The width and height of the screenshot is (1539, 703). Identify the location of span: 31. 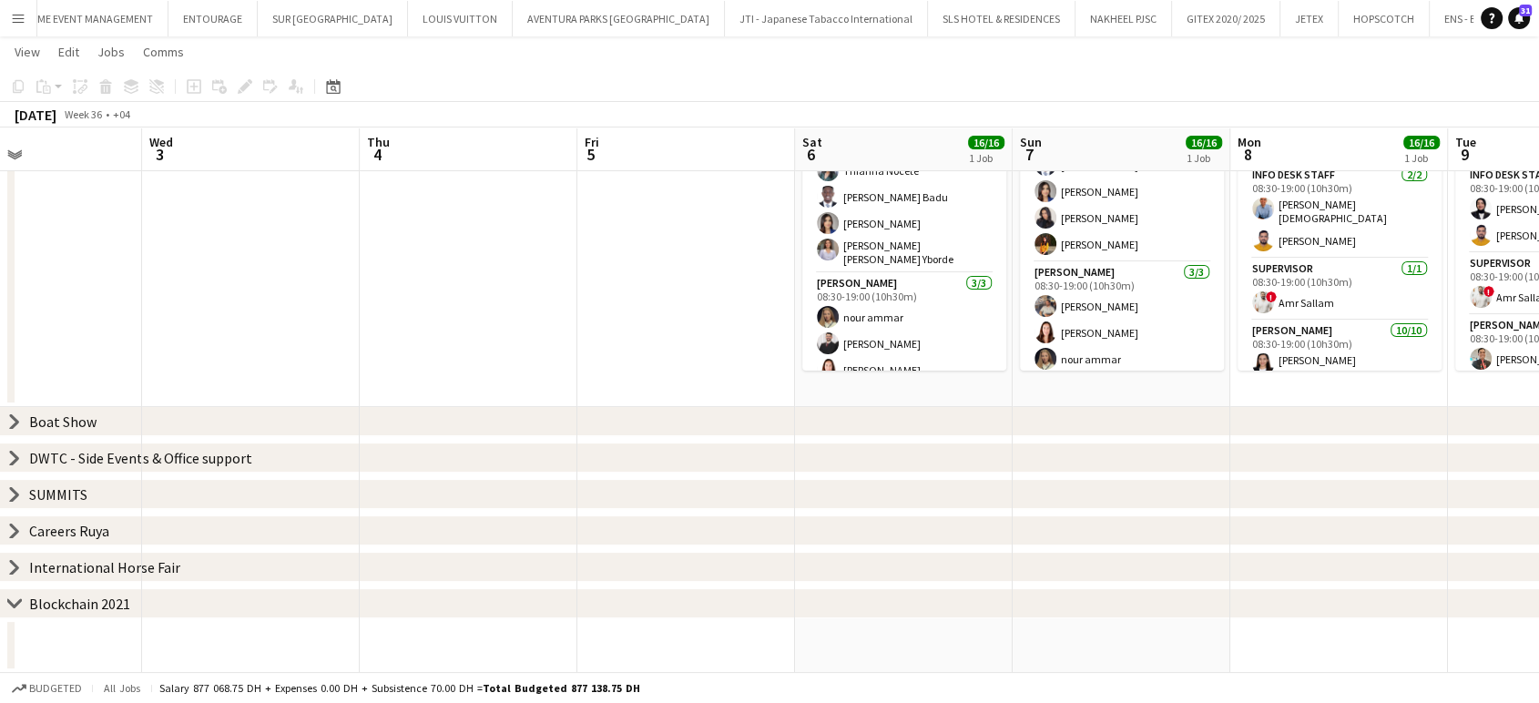
(1525, 10).